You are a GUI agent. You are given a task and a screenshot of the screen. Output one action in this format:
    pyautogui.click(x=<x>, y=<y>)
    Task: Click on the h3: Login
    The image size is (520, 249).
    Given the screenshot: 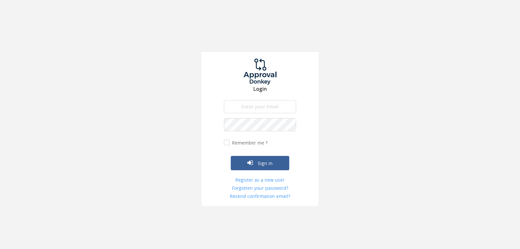 What is the action you would take?
    pyautogui.click(x=260, y=89)
    